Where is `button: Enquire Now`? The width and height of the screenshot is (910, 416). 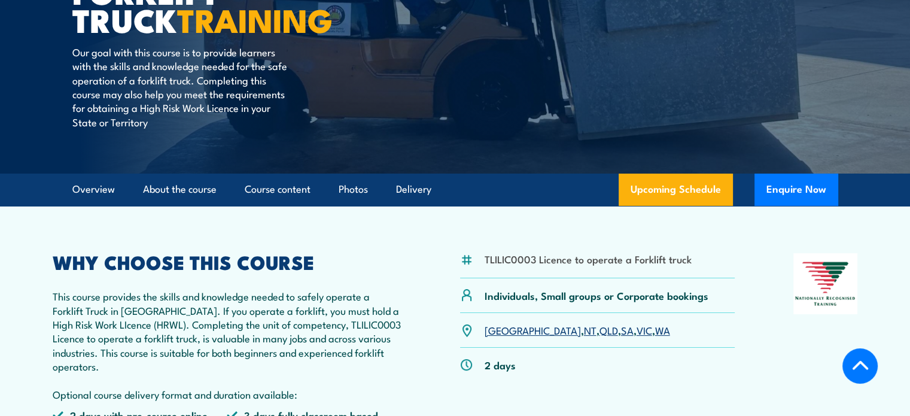
button: Enquire Now is located at coordinates (796, 190).